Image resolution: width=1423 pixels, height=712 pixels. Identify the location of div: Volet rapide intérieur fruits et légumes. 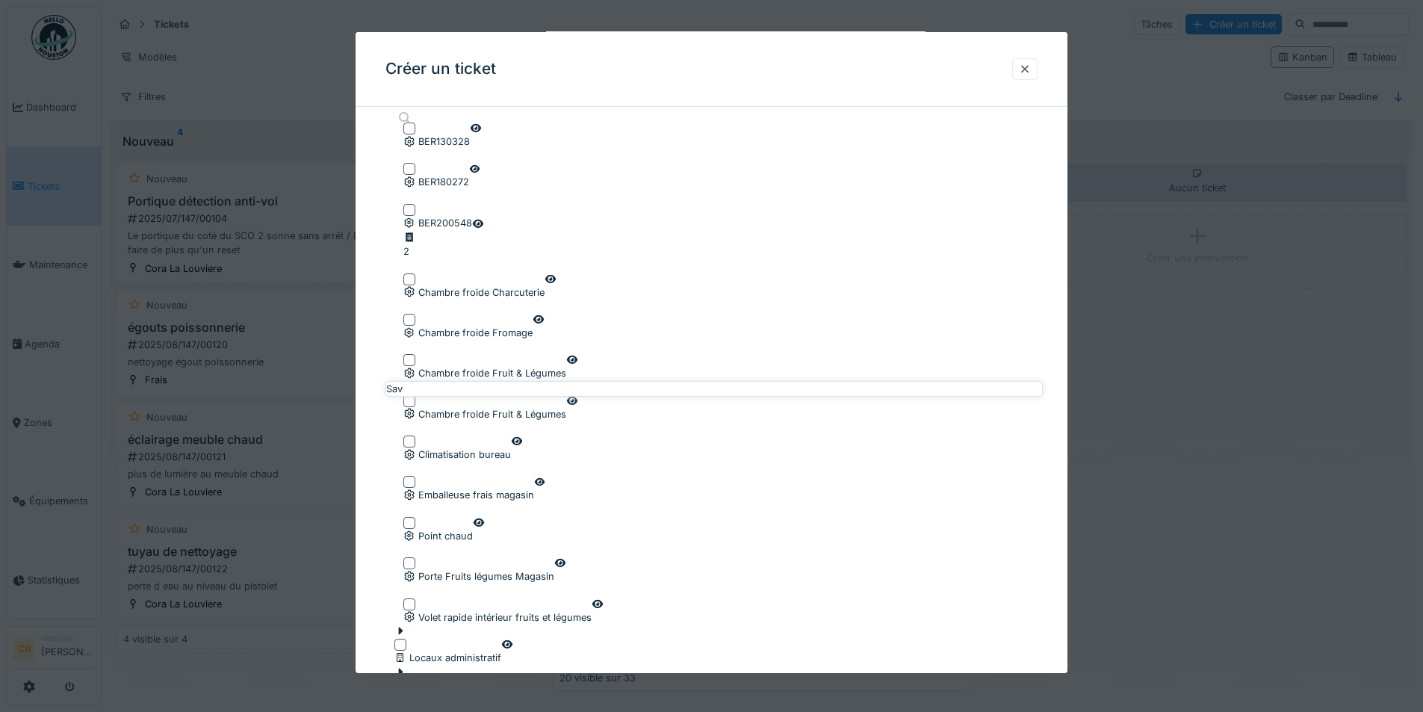
(497, 616).